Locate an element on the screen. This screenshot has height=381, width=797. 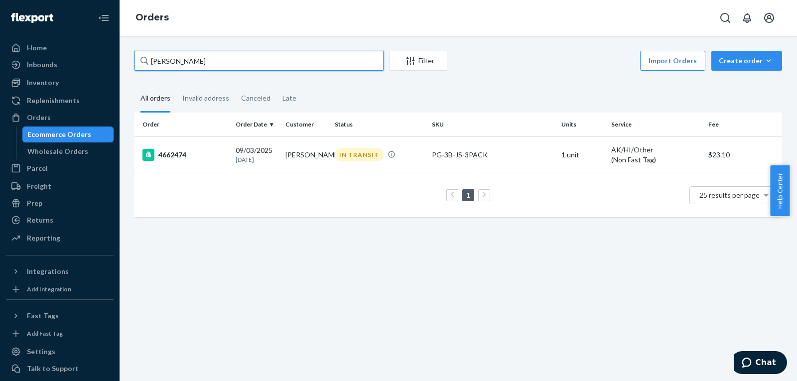
button: Help Center is located at coordinates (780, 191).